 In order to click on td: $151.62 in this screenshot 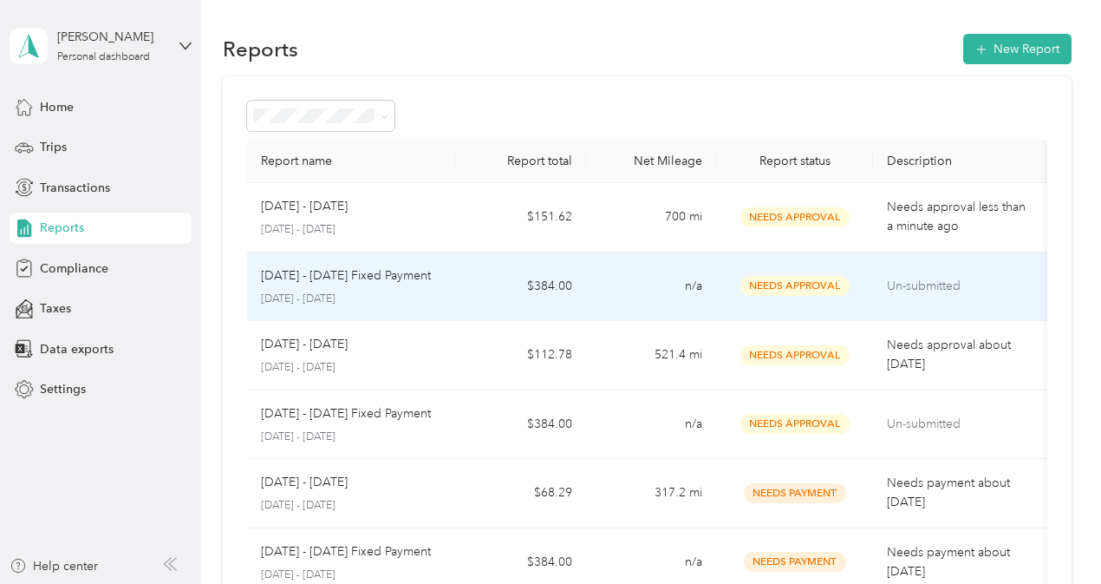, I will do `click(520, 218)`.